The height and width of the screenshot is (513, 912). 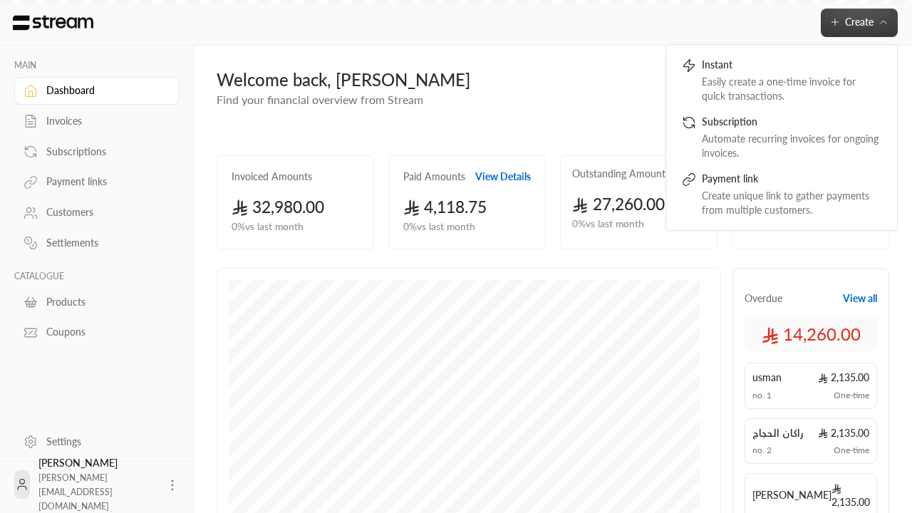 What do you see at coordinates (503, 177) in the screenshot?
I see `button: View Details` at bounding box center [503, 177].